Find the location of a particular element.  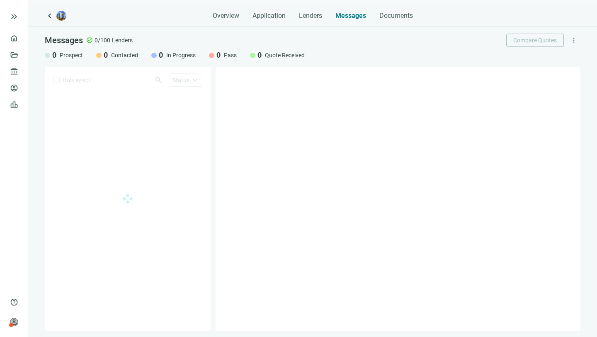

span: help is located at coordinates (14, 302).